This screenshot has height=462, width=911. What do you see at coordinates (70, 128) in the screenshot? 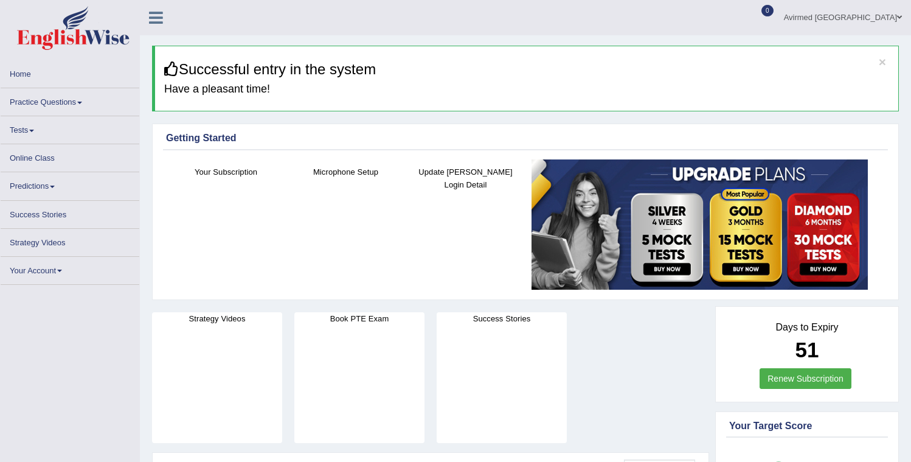
I see `a: Tests` at bounding box center [70, 128].